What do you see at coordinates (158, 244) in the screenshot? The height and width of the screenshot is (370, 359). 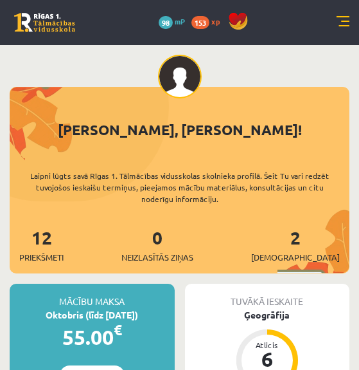 I see `a: 0Neizlasītās ziņas` at bounding box center [158, 244].